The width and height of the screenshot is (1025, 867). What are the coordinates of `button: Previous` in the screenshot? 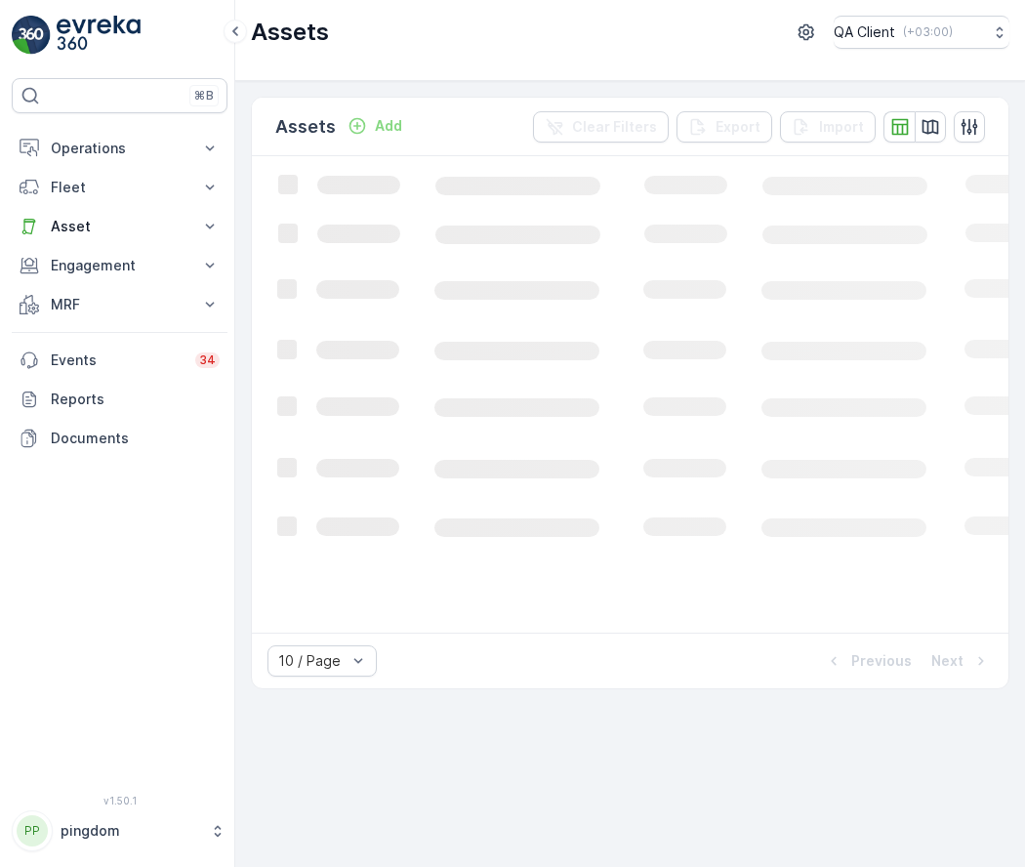 It's located at (868, 661).